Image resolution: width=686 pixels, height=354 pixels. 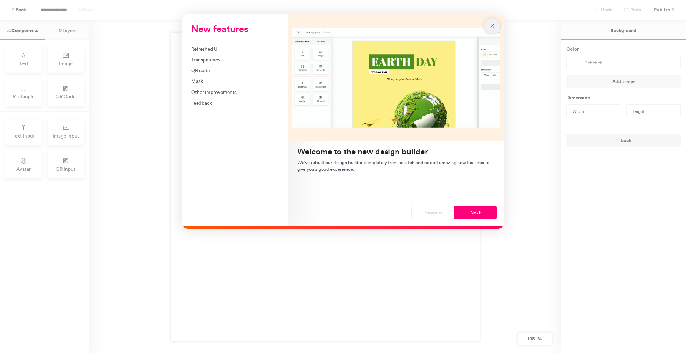 I want to click on div: Feedback, so click(x=235, y=103).